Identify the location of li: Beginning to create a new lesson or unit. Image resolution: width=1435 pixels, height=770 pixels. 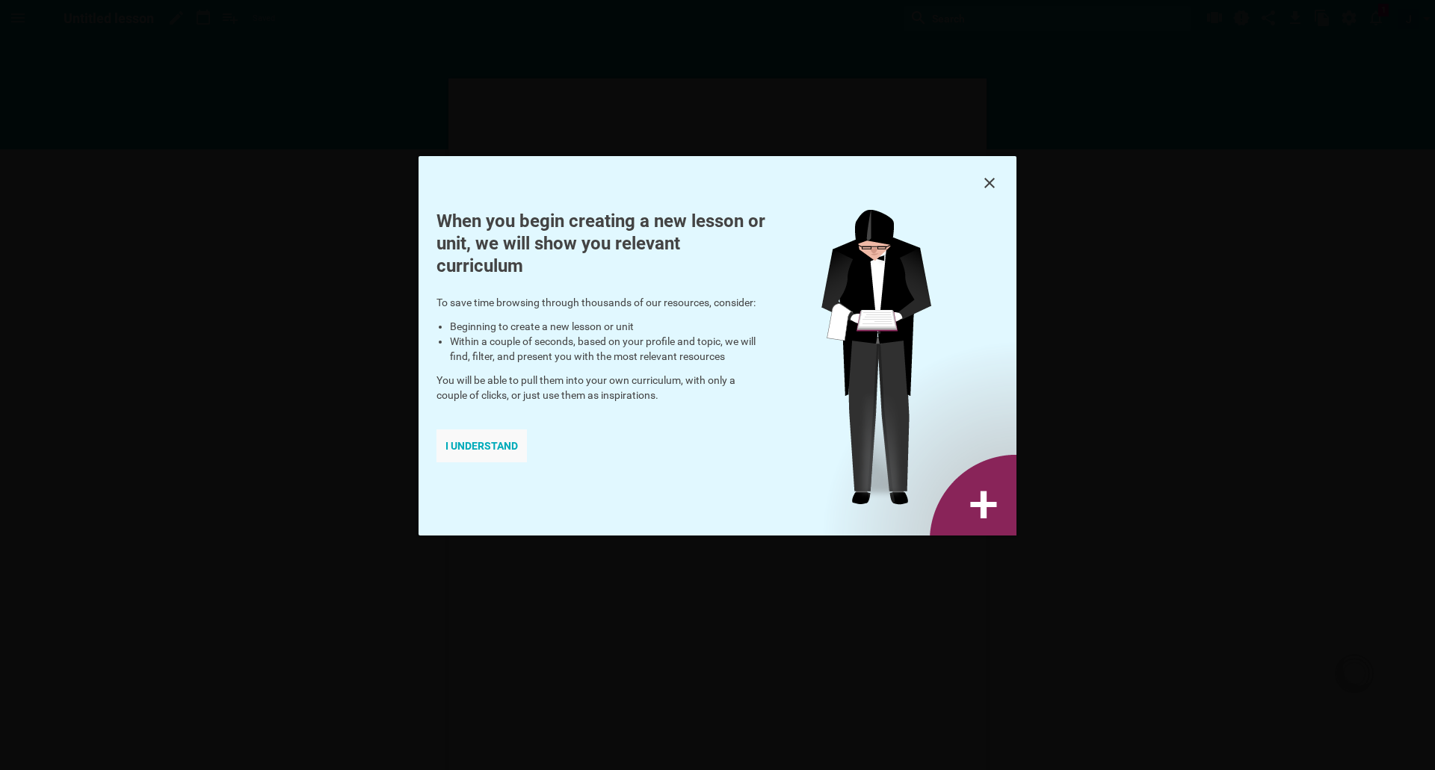
(607, 327).